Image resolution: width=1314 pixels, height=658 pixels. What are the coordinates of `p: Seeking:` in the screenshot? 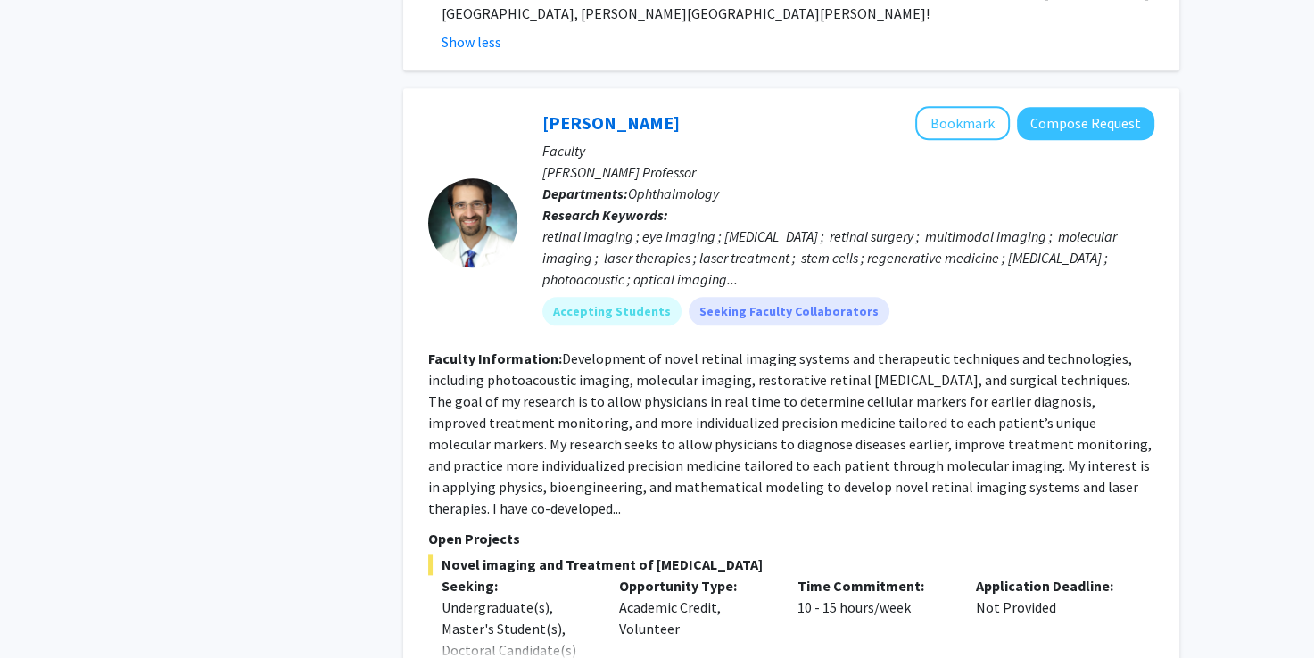 It's located at (517, 586).